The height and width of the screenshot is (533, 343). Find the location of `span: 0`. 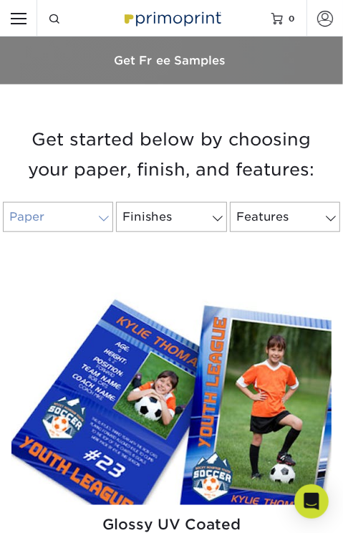

span: 0 is located at coordinates (291, 18).